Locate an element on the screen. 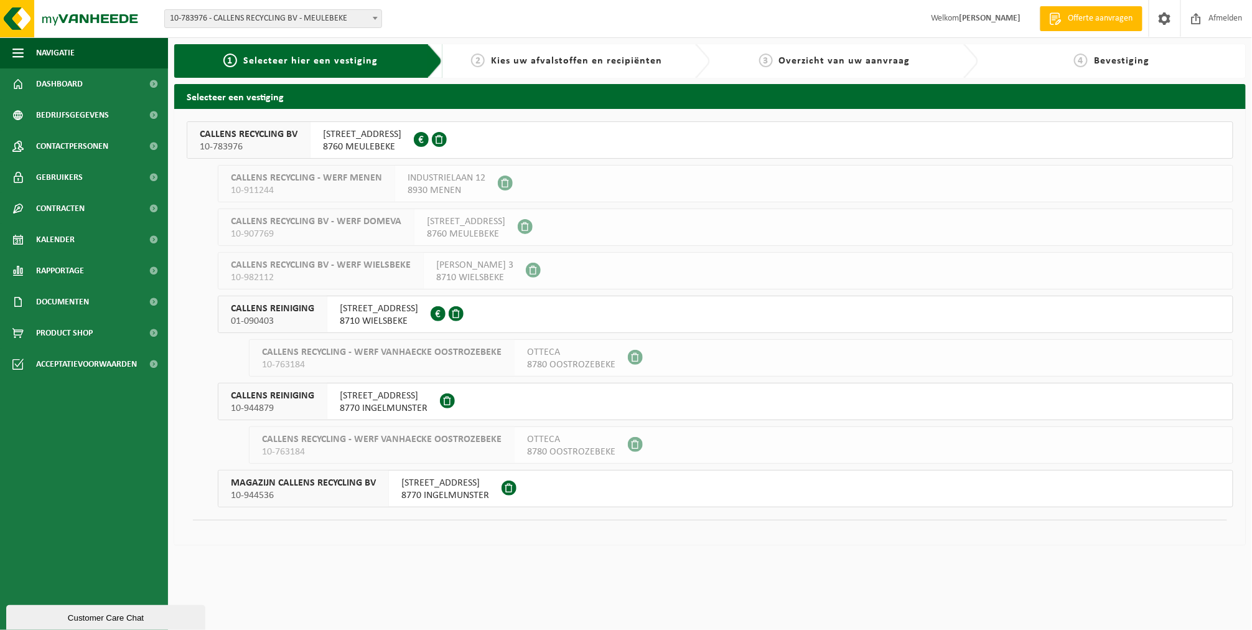  span: Product Shop is located at coordinates (64, 333).